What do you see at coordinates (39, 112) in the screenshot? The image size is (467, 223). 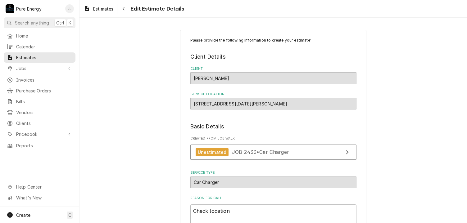 I see `a: Vendors` at bounding box center [39, 112].